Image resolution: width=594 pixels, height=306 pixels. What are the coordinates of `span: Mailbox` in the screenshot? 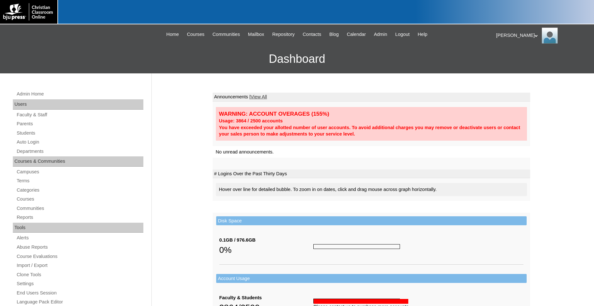 It's located at (256, 34).